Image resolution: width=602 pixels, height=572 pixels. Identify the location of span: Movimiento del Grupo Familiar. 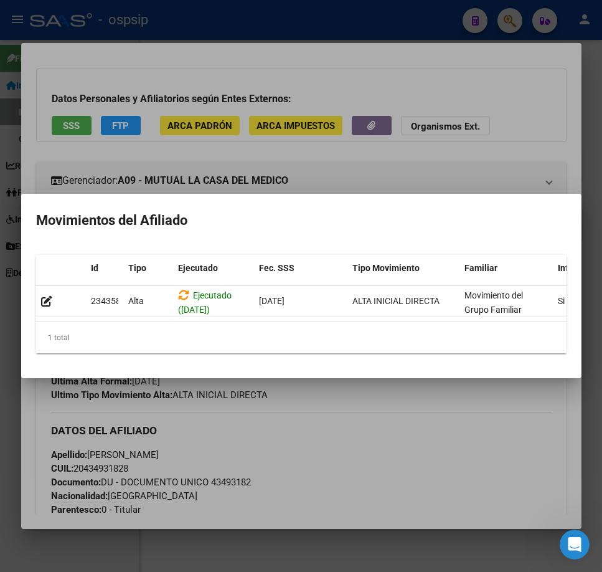
(494, 302).